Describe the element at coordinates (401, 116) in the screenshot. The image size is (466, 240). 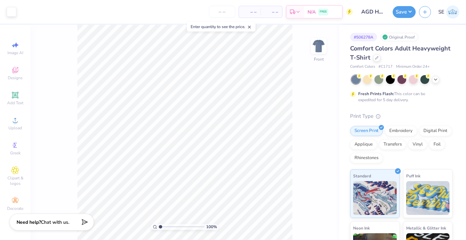
I see `div: Print Type` at that location.